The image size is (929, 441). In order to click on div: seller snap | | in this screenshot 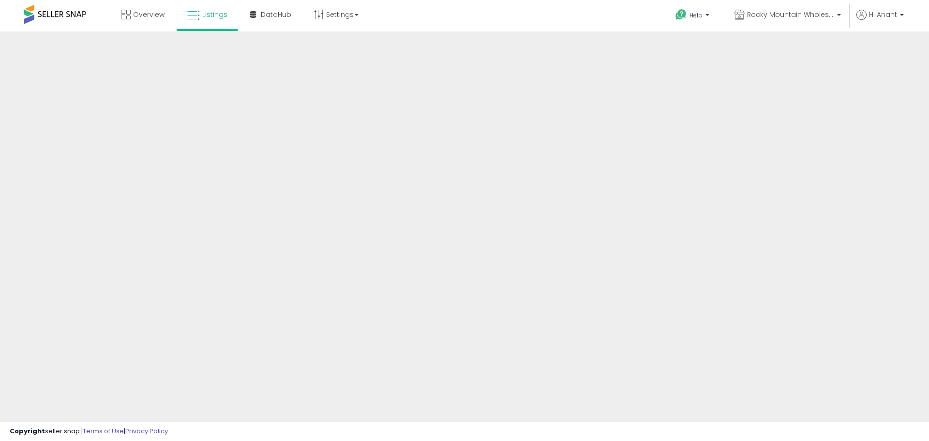, I will do `click(89, 431)`.